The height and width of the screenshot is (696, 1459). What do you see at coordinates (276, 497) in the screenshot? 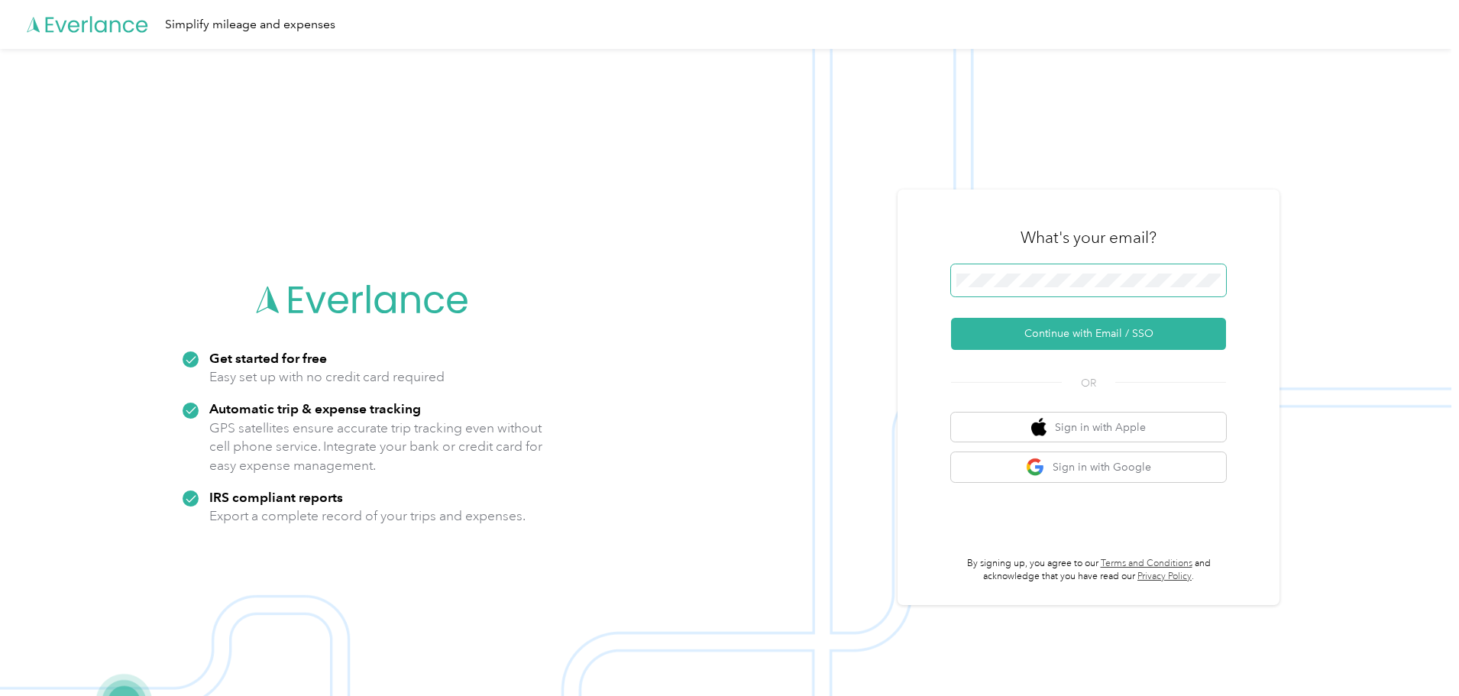
I see `strong: IRS compliant reports` at bounding box center [276, 497].